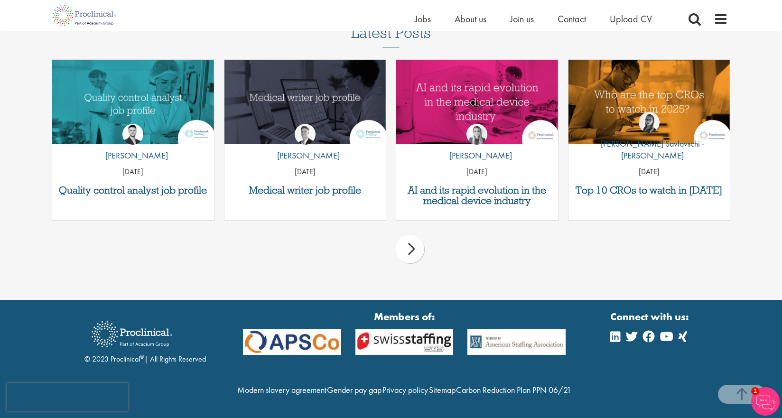 The width and height of the screenshot is (782, 418). I want to click on a: Sitemap, so click(442, 389).